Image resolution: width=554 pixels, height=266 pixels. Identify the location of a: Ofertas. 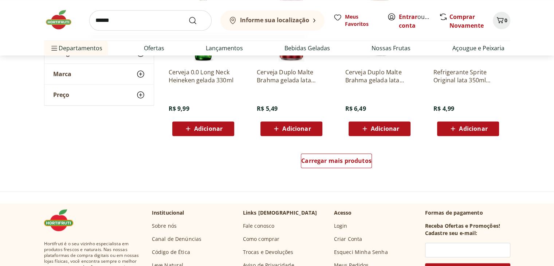
(154, 48).